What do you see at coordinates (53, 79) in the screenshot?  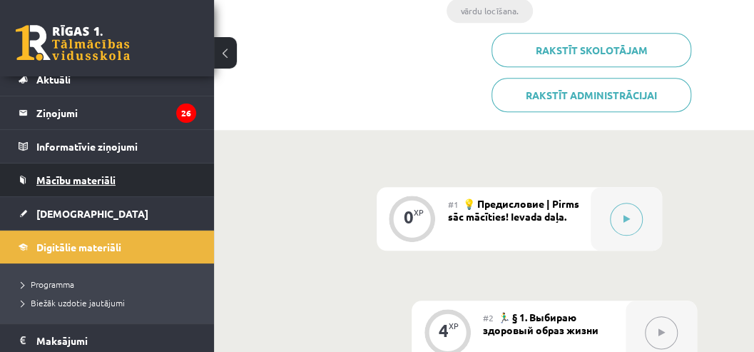 I see `span: Aktuāli` at bounding box center [53, 79].